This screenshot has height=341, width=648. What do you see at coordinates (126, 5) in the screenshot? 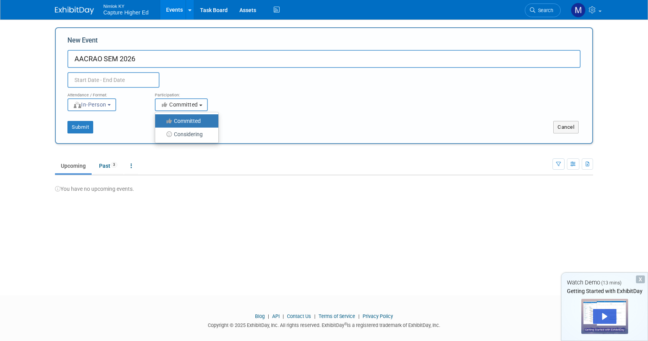
I see `span: Nimlok KY` at bounding box center [126, 5].